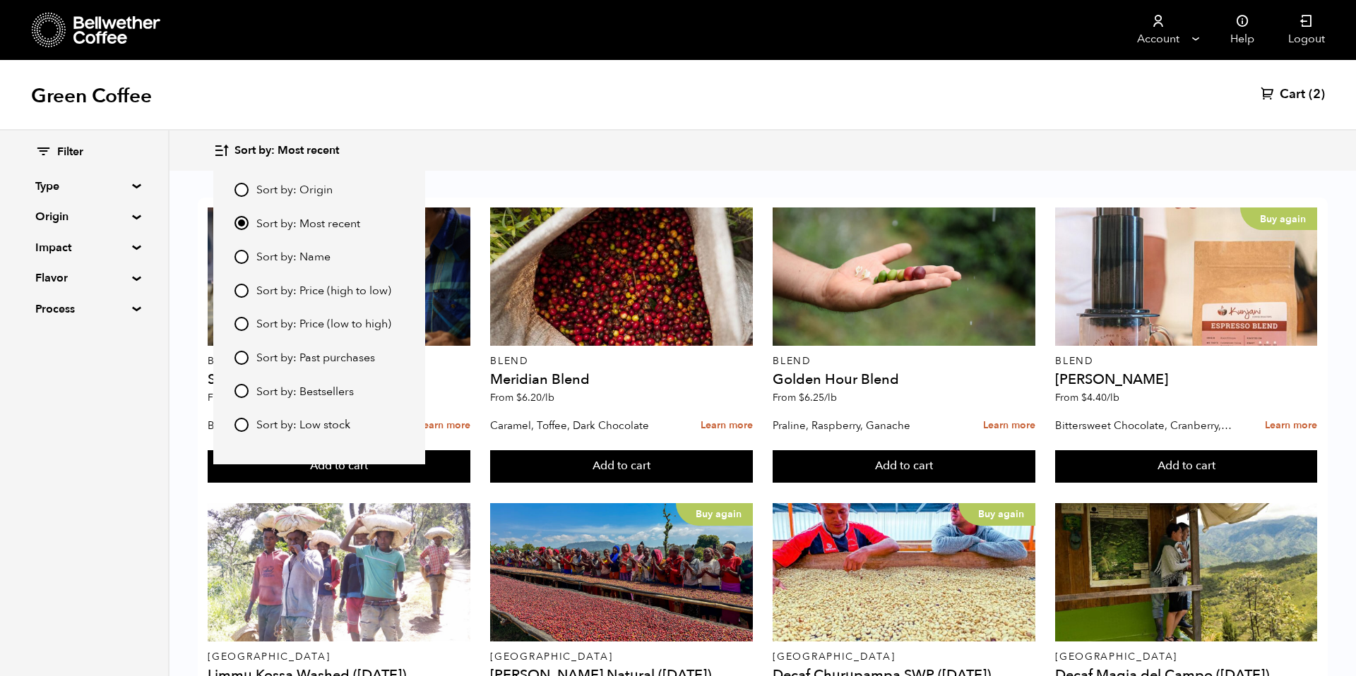  What do you see at coordinates (861, 426) in the screenshot?
I see `p: Praline, Raspberry, Ganache` at bounding box center [861, 426].